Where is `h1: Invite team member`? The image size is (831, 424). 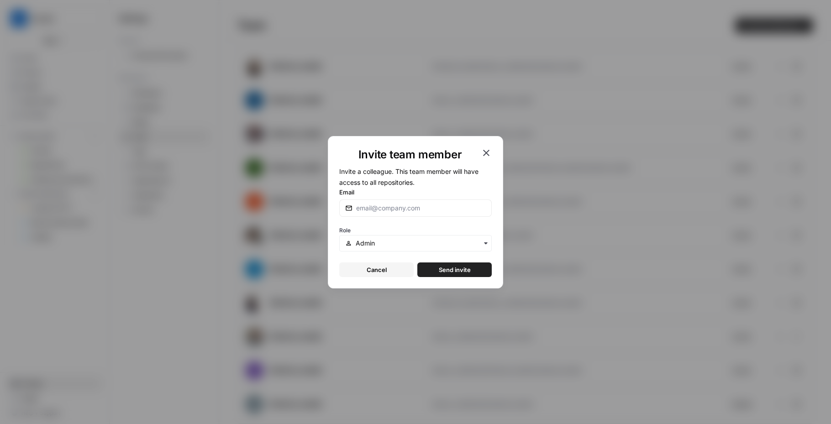
h1: Invite team member is located at coordinates (410, 155).